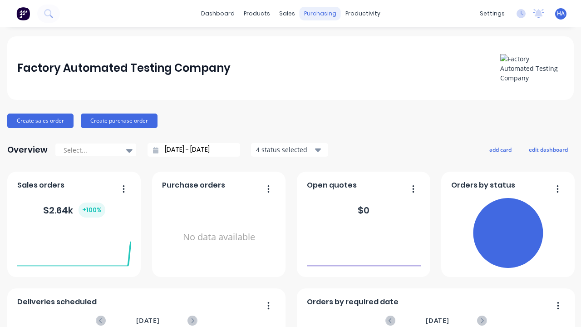 The width and height of the screenshot is (581, 327). What do you see at coordinates (353, 302) in the screenshot?
I see `span: Orders by required date` at bounding box center [353, 302].